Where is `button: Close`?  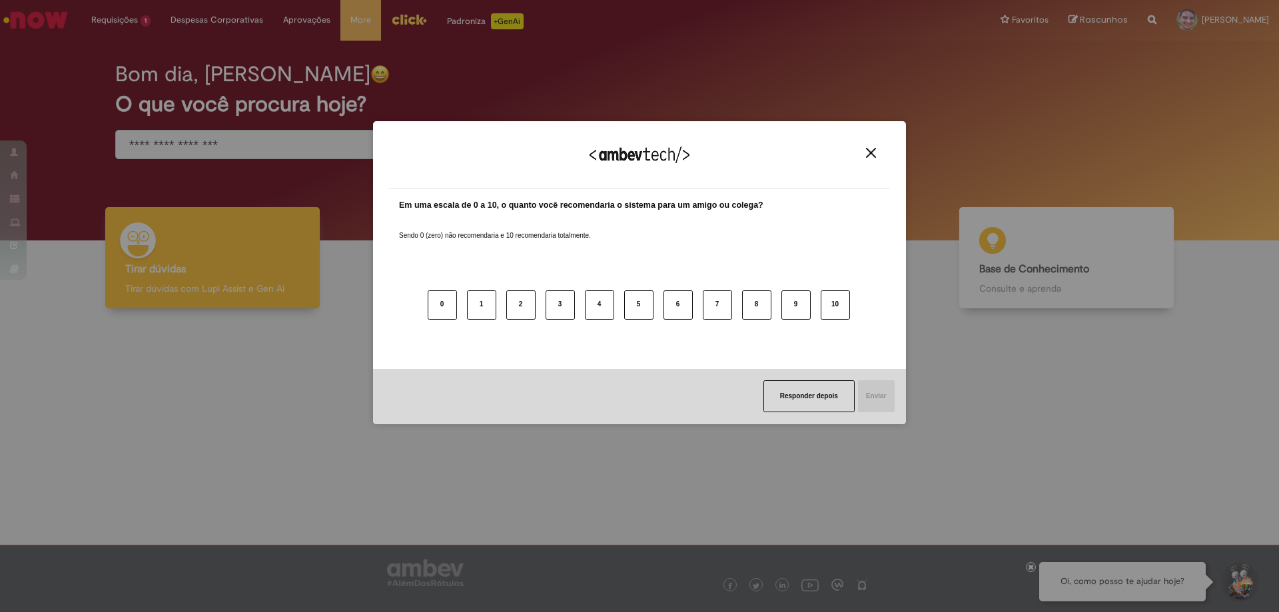
button: Close is located at coordinates (871, 153).